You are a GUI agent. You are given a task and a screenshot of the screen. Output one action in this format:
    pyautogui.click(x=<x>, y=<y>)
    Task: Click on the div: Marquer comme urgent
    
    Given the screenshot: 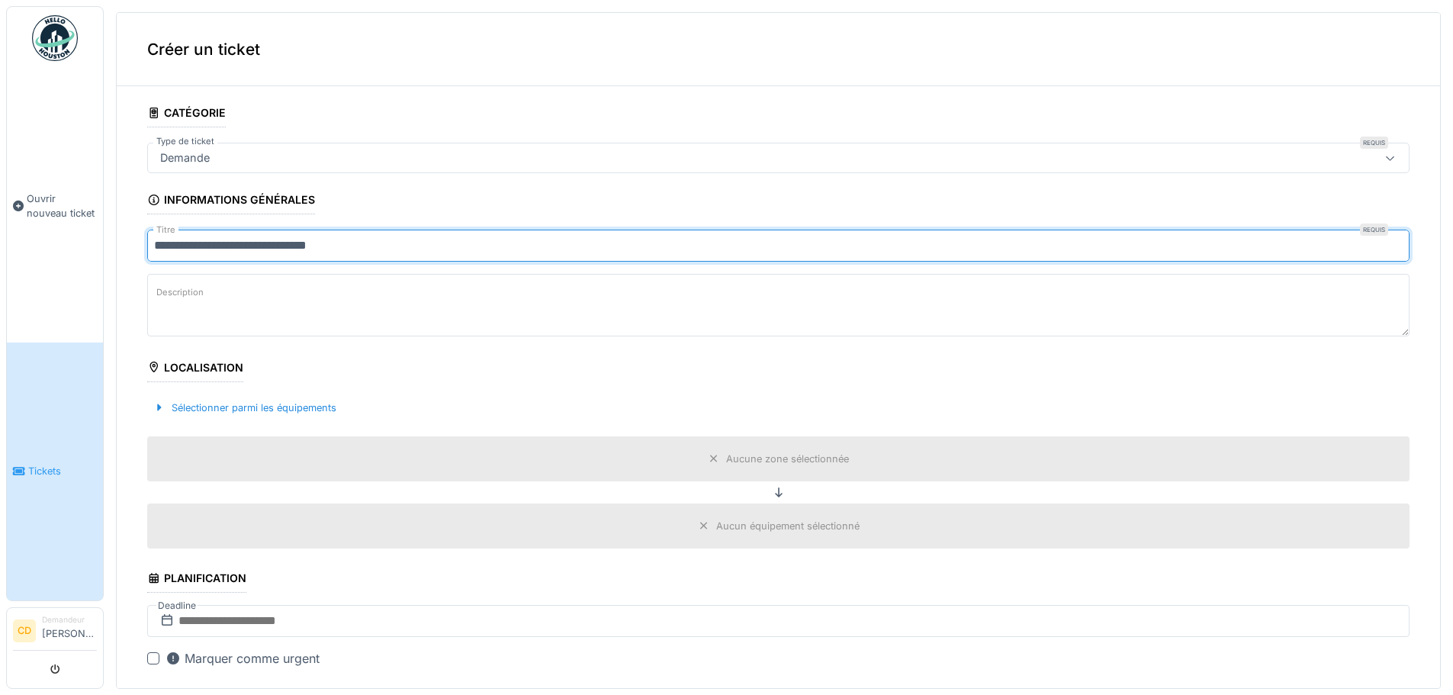 What is the action you would take?
    pyautogui.click(x=243, y=658)
    